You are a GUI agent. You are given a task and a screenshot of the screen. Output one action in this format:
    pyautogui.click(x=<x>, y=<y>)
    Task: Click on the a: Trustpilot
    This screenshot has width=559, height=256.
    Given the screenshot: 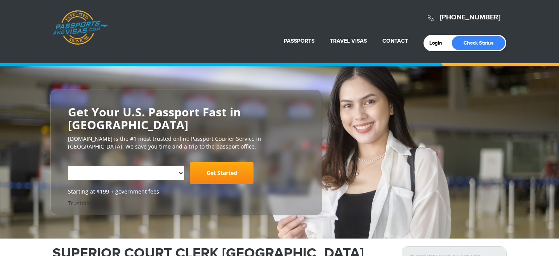 What is the action you would take?
    pyautogui.click(x=80, y=203)
    